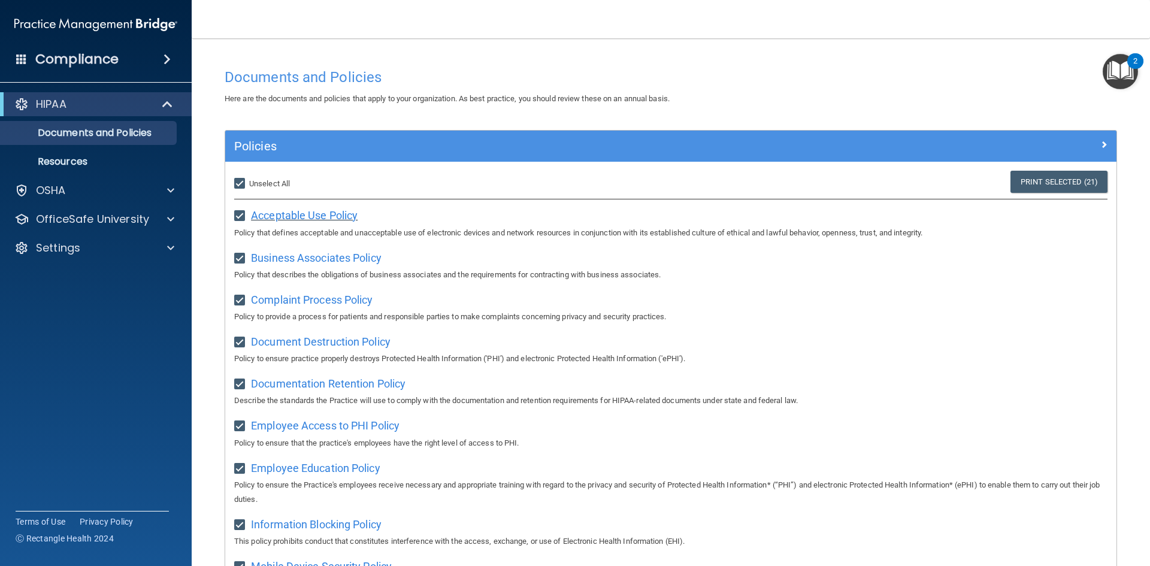  Describe the element at coordinates (77, 59) in the screenshot. I see `h4: Compliance` at that location.